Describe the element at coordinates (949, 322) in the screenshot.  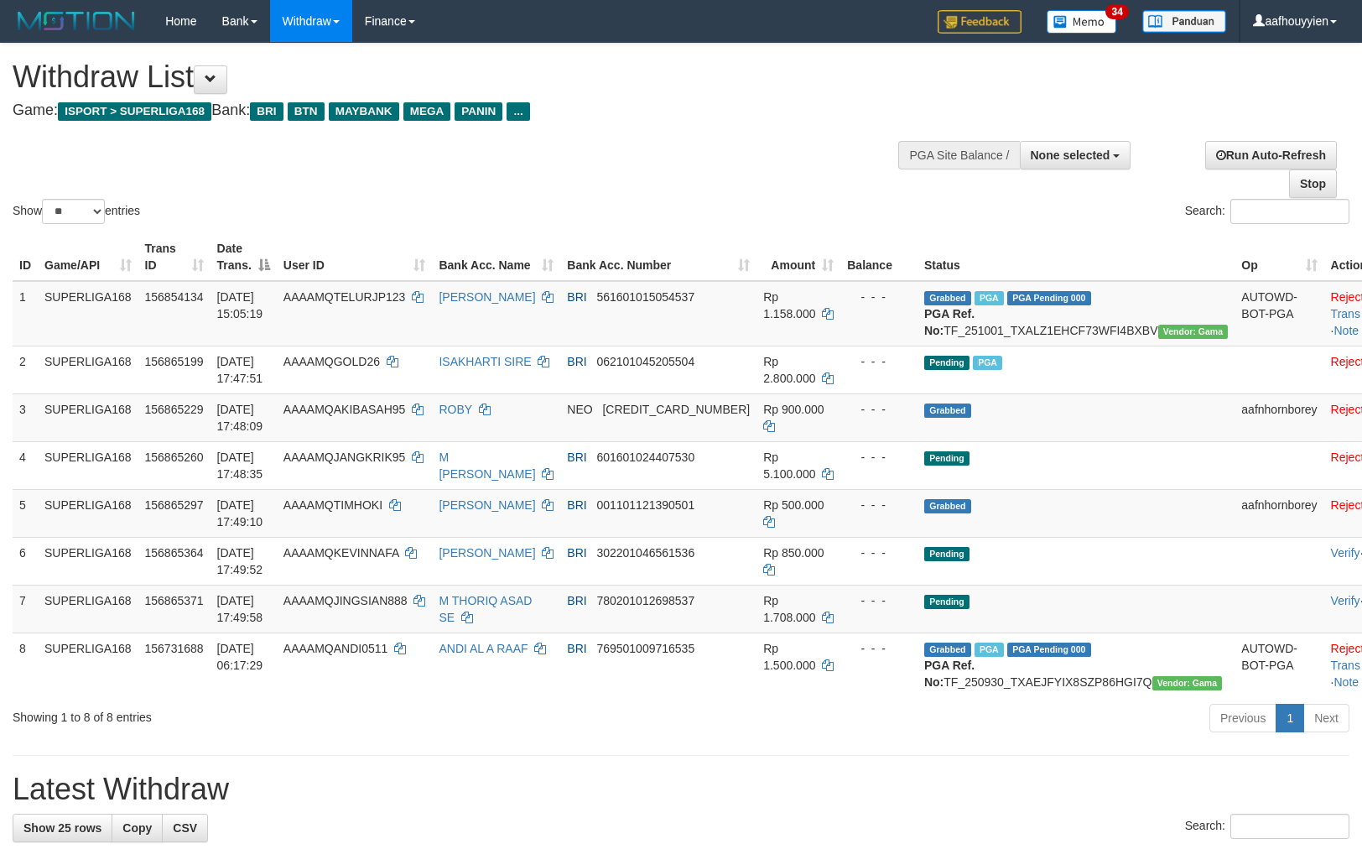
I see `b: PGA Ref. No:` at that location.